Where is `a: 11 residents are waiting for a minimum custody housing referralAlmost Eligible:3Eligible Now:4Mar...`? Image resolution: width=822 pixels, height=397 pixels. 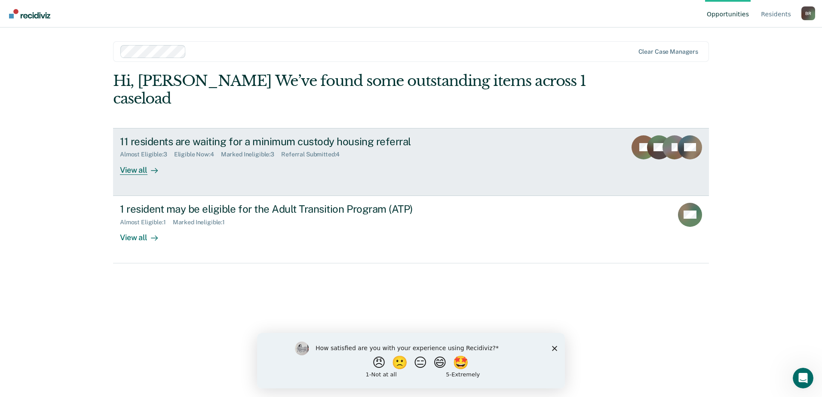 a: 11 residents are waiting for a minimum custody housing referralAlmost Eligible:3Eligible Now:4Mar... is located at coordinates (411, 162).